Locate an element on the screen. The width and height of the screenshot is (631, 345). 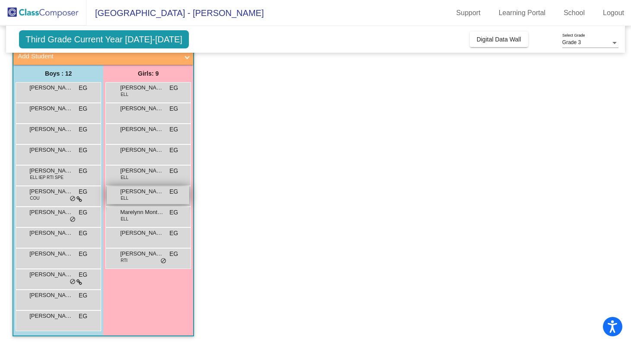
span: RTI is located at coordinates (124, 260).